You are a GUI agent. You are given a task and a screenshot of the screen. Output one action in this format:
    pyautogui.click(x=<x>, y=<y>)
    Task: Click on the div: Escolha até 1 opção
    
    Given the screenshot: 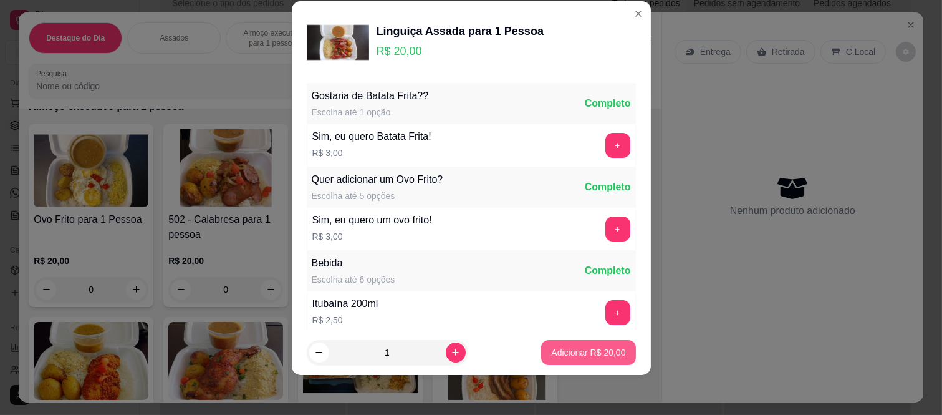 What is the action you would take?
    pyautogui.click(x=370, y=112)
    